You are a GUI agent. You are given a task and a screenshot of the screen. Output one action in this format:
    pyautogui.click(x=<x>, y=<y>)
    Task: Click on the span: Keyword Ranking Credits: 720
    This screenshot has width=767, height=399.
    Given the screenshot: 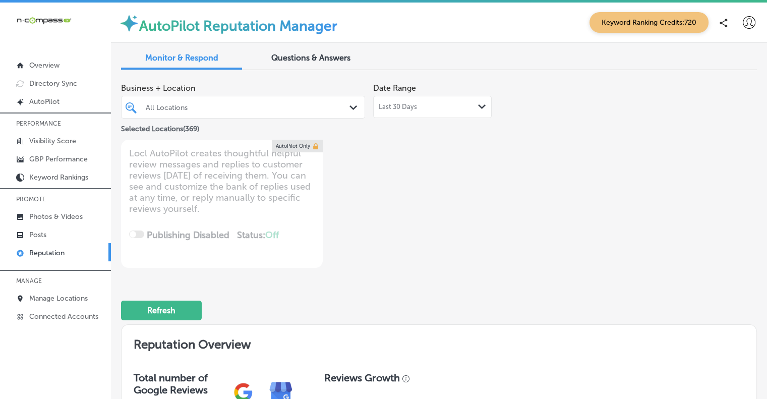 What is the action you would take?
    pyautogui.click(x=649, y=22)
    